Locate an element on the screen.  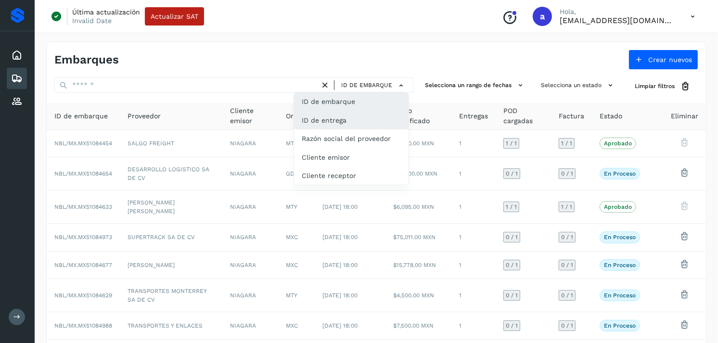
div: Cliente emisor is located at coordinates (351, 157).